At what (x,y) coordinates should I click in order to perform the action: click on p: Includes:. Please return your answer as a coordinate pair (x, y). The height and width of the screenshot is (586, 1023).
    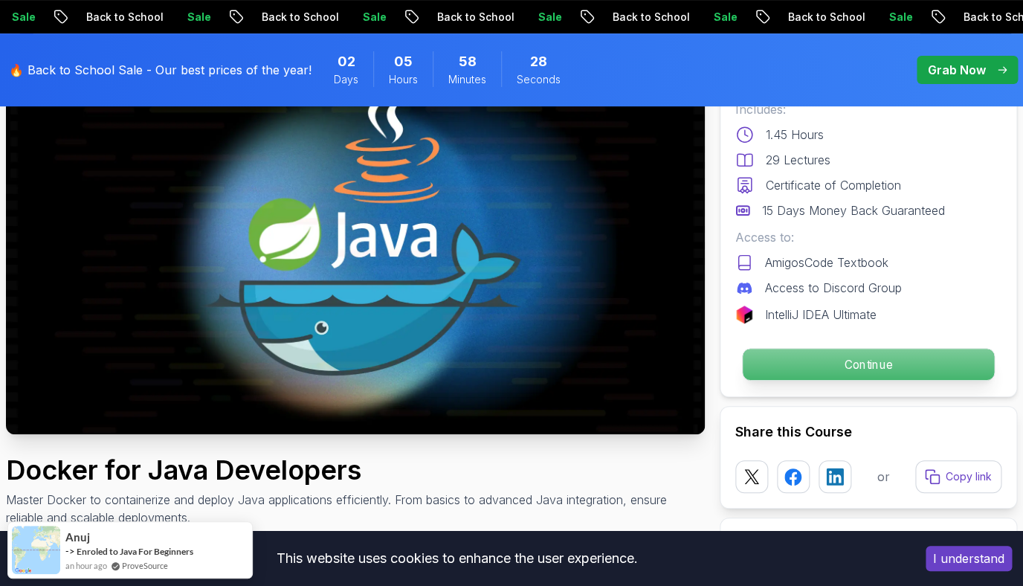
    Looking at the image, I should click on (868, 109).